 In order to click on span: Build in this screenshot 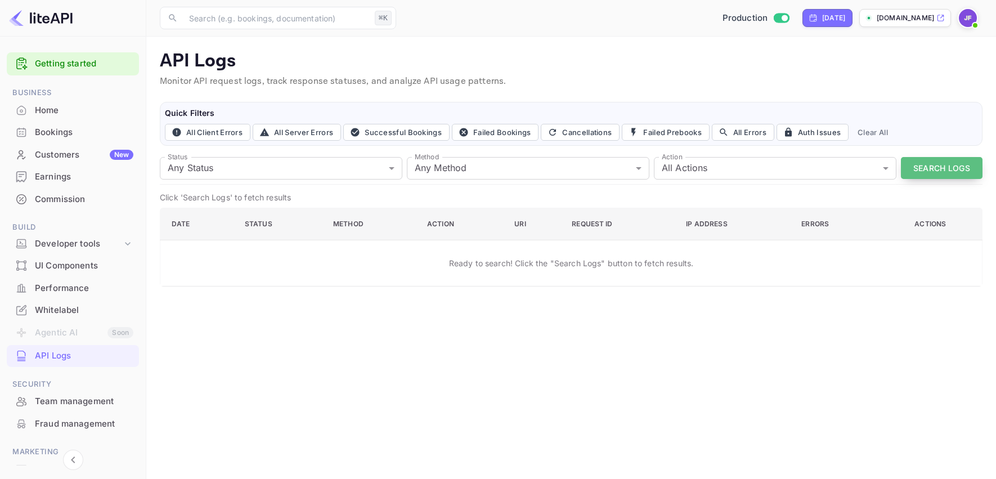, I will do `click(73, 227)`.